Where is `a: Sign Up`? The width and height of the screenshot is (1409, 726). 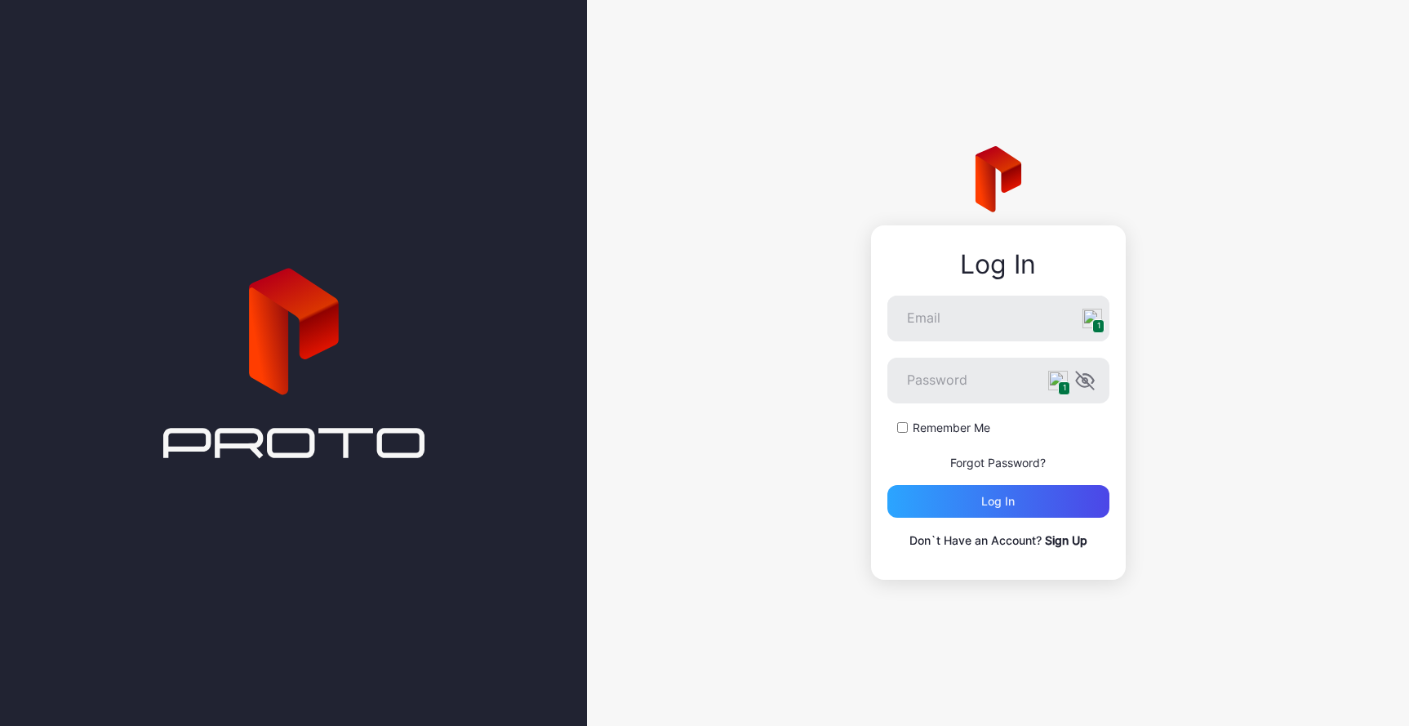
a: Sign Up is located at coordinates (1066, 540).